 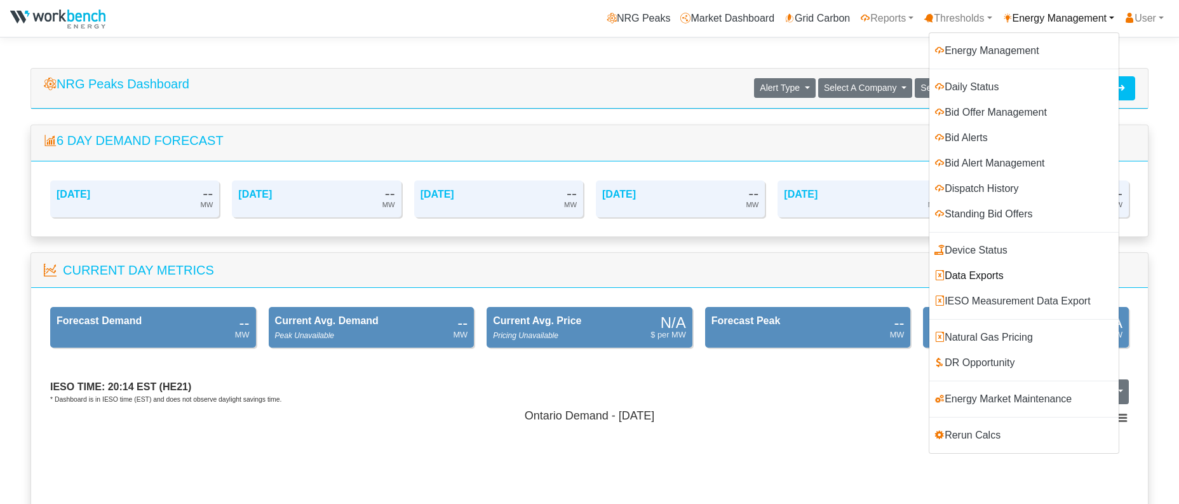 I want to click on div: * Dashboard is in IESO time (EST) and does not observe daylight savings time., so click(x=166, y=400).